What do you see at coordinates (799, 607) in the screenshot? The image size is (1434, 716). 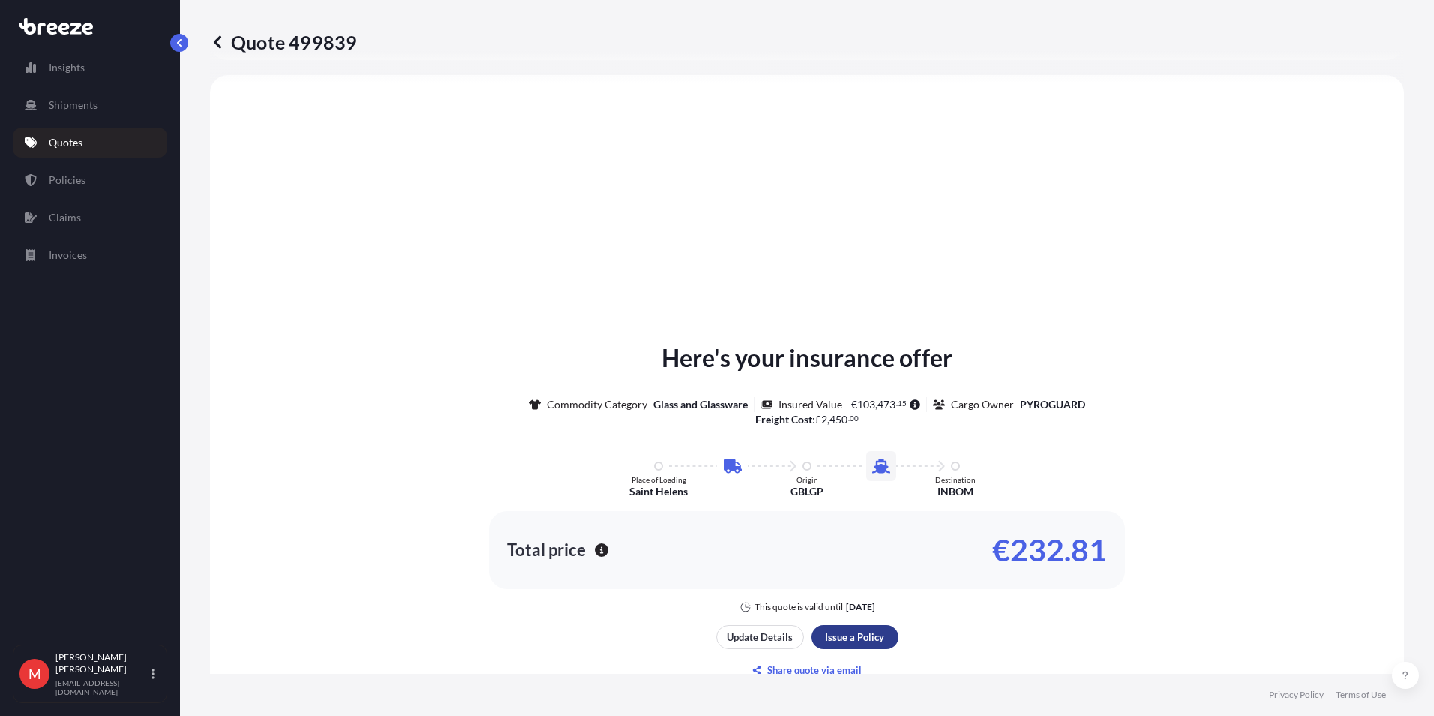 I see `p: This quote is valid until` at bounding box center [799, 607].